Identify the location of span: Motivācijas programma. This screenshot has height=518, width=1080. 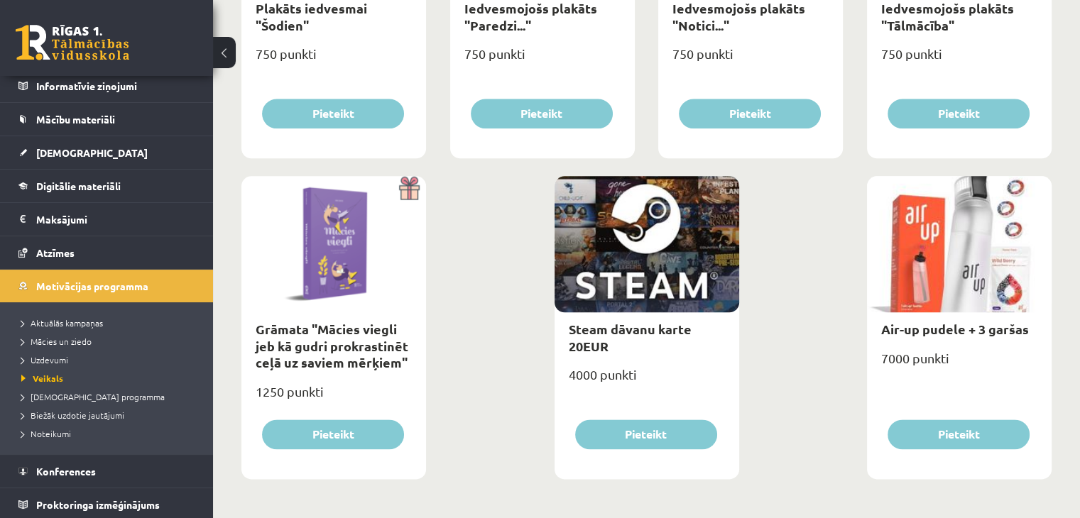
(92, 286).